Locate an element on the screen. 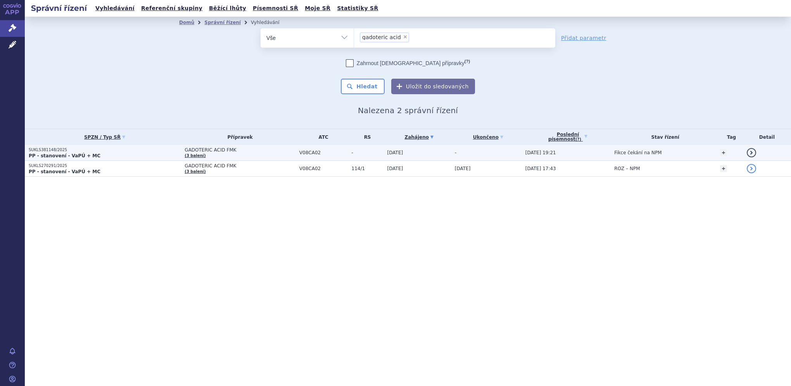 This screenshot has height=386, width=791. a: Zahájeno is located at coordinates (419, 137).